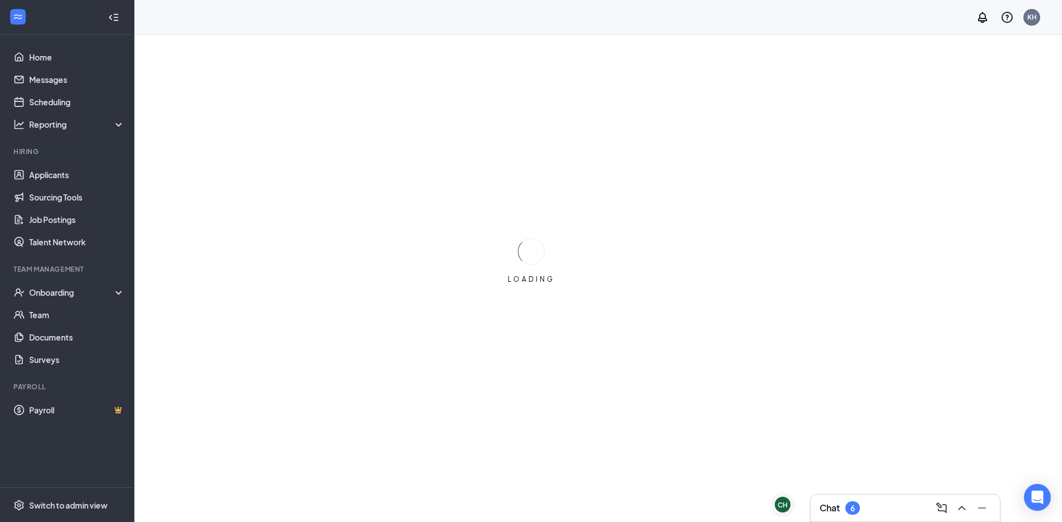 The height and width of the screenshot is (522, 1062). I want to click on button: Minimize, so click(982, 508).